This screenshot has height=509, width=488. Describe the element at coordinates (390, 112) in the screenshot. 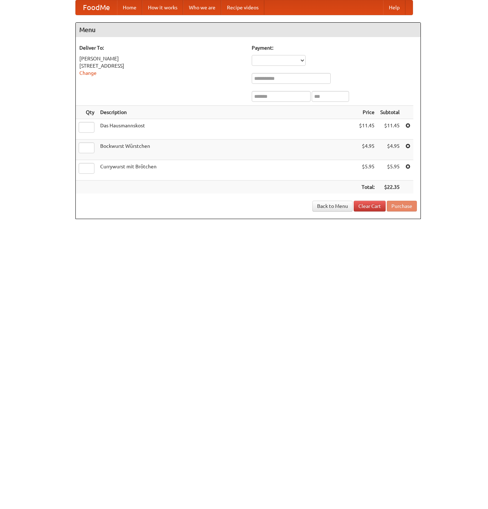

I see `th: Subtotal` at that location.